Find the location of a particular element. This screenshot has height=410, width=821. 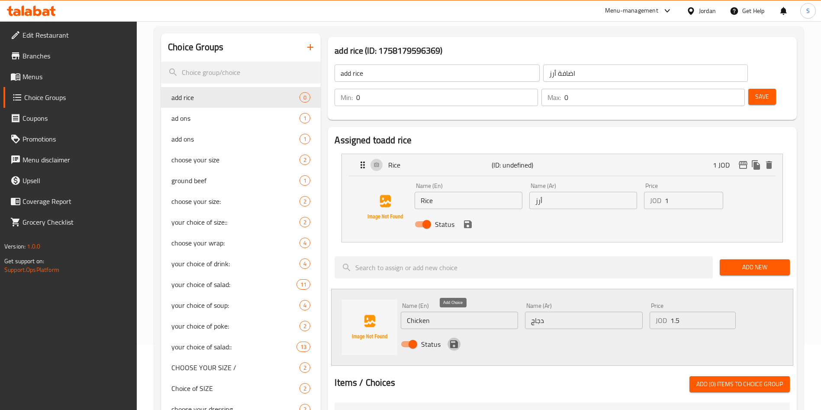

a: Promotions is located at coordinates (70, 139).